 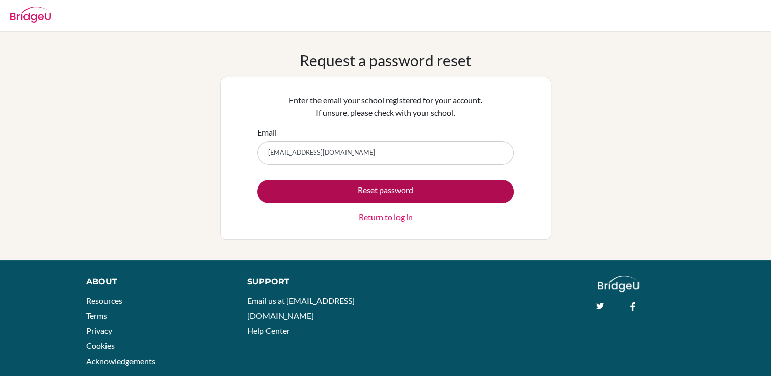 What do you see at coordinates (311, 282) in the screenshot?
I see `div: Support` at bounding box center [311, 282].